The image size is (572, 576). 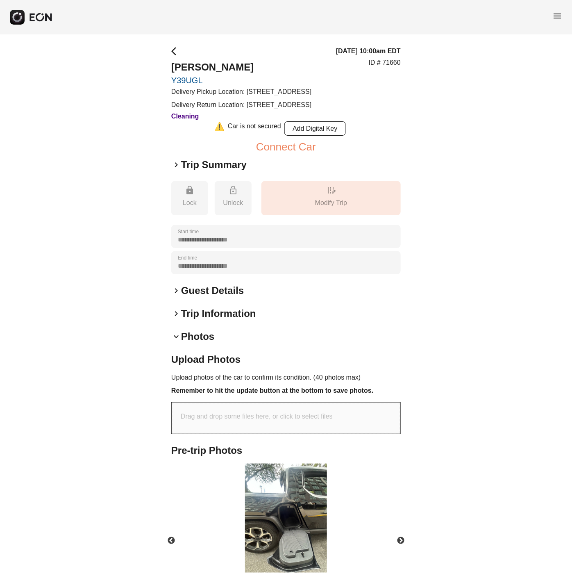 I want to click on h2: Upload Photos, so click(x=286, y=360).